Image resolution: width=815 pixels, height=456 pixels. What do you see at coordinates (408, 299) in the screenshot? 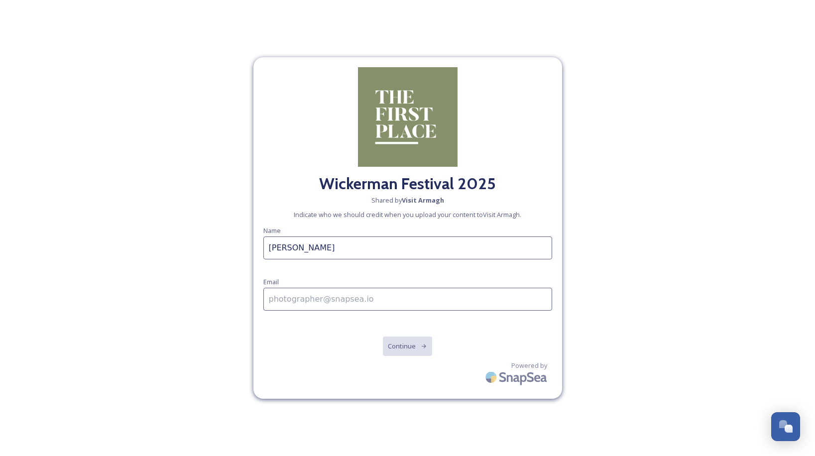
I see `input: photographer@snapsea.io` at bounding box center [408, 299].